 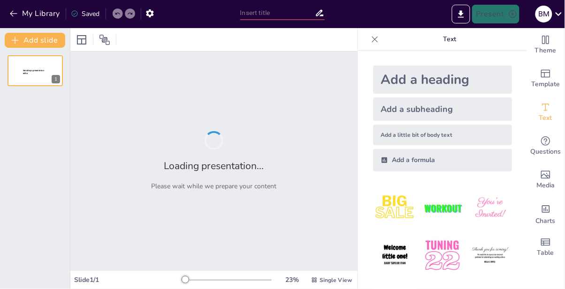 I want to click on div: Add a heading, so click(x=442, y=80).